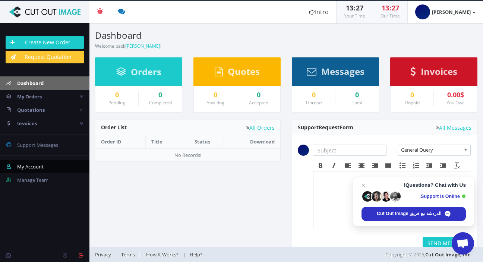 The width and height of the screenshot is (483, 262). I want to click on a: How It Works?, so click(162, 255).